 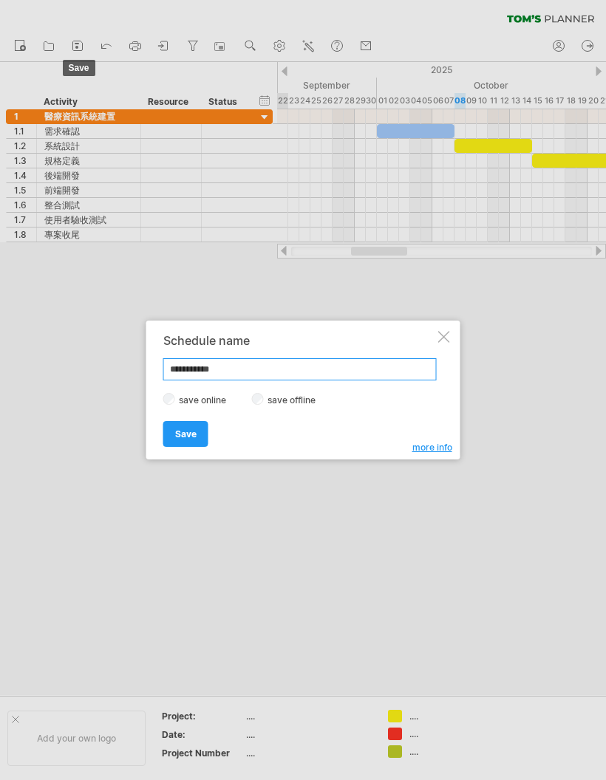 What do you see at coordinates (207, 400) in the screenshot?
I see `label: save online` at bounding box center [207, 400].